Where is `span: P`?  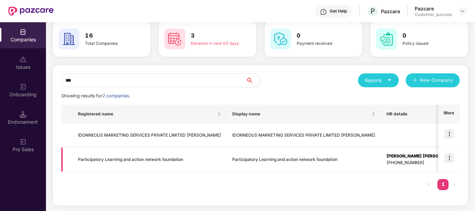
span: P is located at coordinates (372, 11).